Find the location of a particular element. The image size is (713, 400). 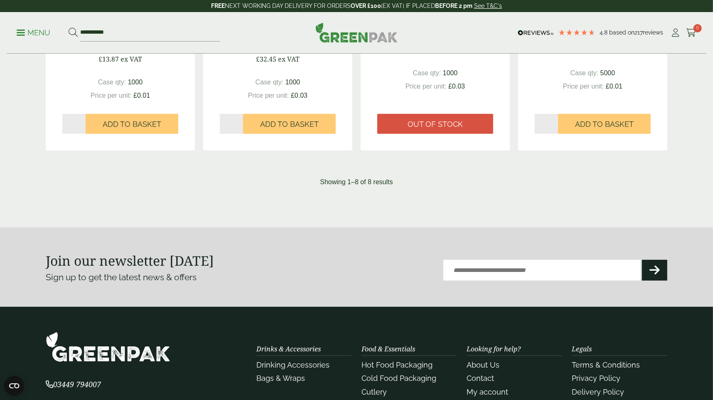

a: Drinking Accessories is located at coordinates (293, 364).